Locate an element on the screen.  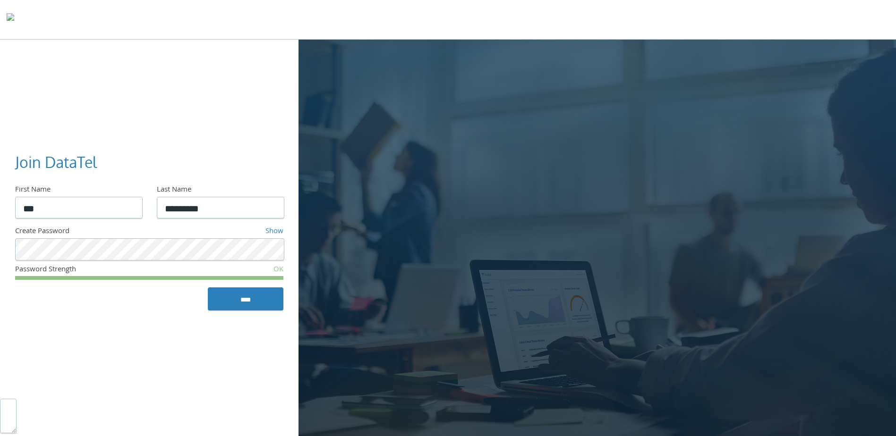
a: Show is located at coordinates (274, 232).